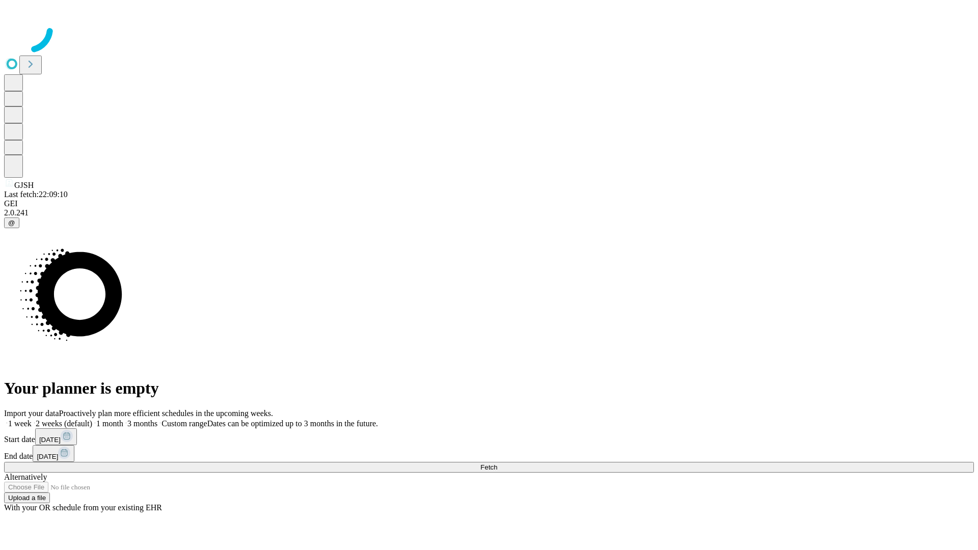 The image size is (978, 550). What do you see at coordinates (489, 213) in the screenshot?
I see `div: 2.0.241` at bounding box center [489, 213].